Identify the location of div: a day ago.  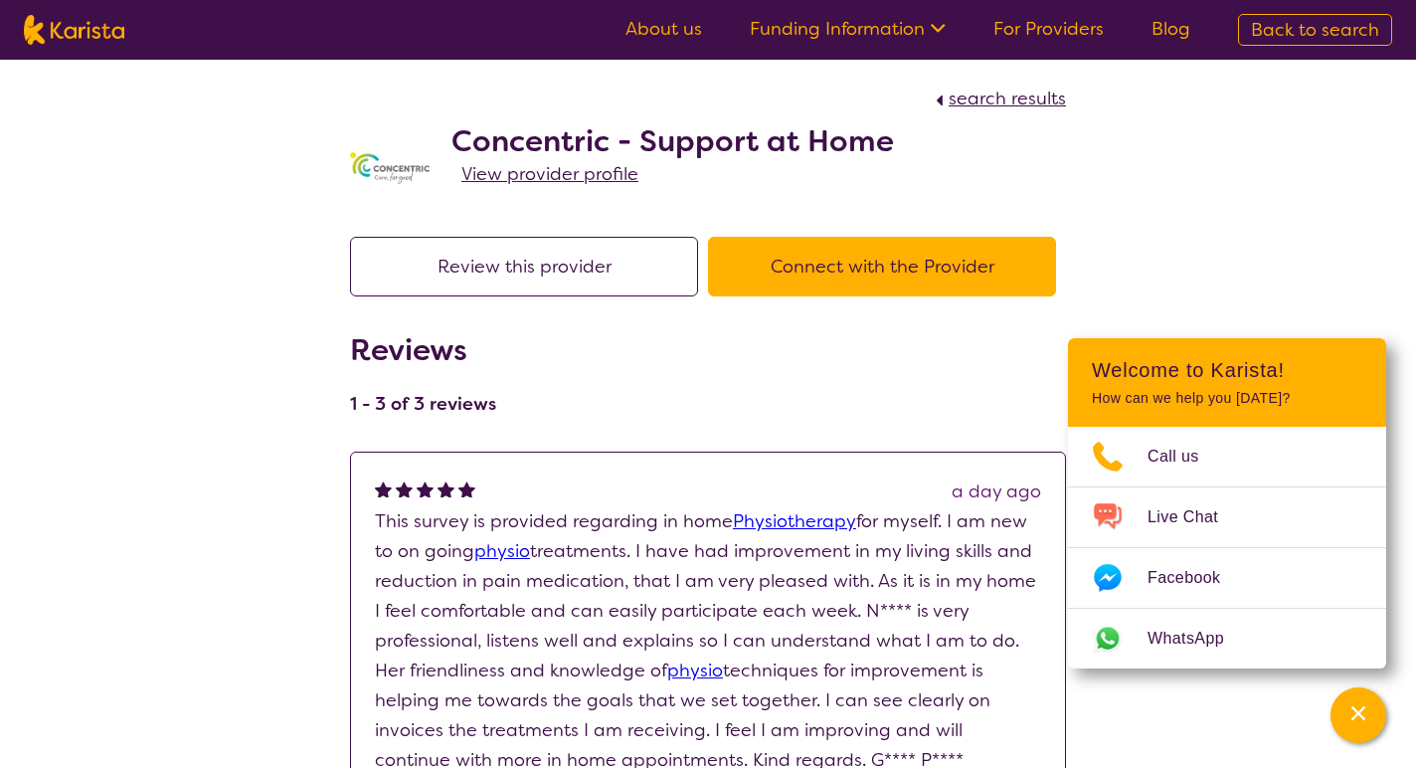
(996, 491).